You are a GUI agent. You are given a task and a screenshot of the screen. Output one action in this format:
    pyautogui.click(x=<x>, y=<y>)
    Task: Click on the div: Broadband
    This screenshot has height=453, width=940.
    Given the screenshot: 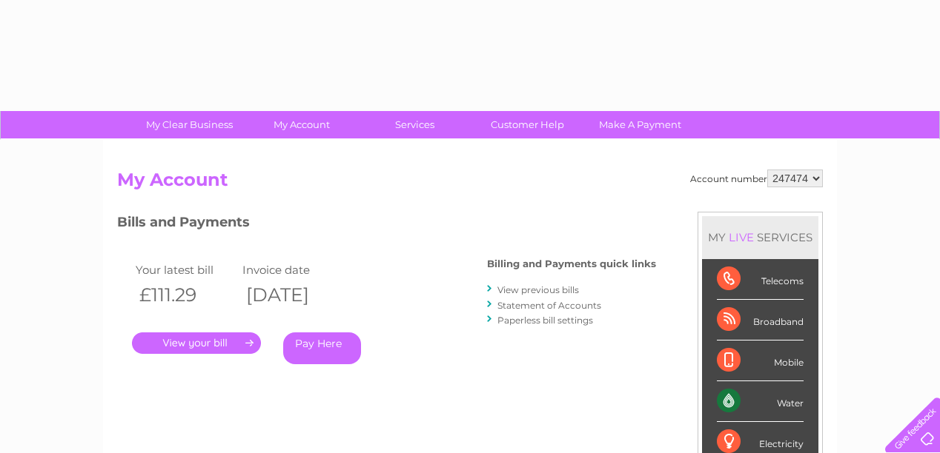 What is the action you would take?
    pyautogui.click(x=759, y=320)
    